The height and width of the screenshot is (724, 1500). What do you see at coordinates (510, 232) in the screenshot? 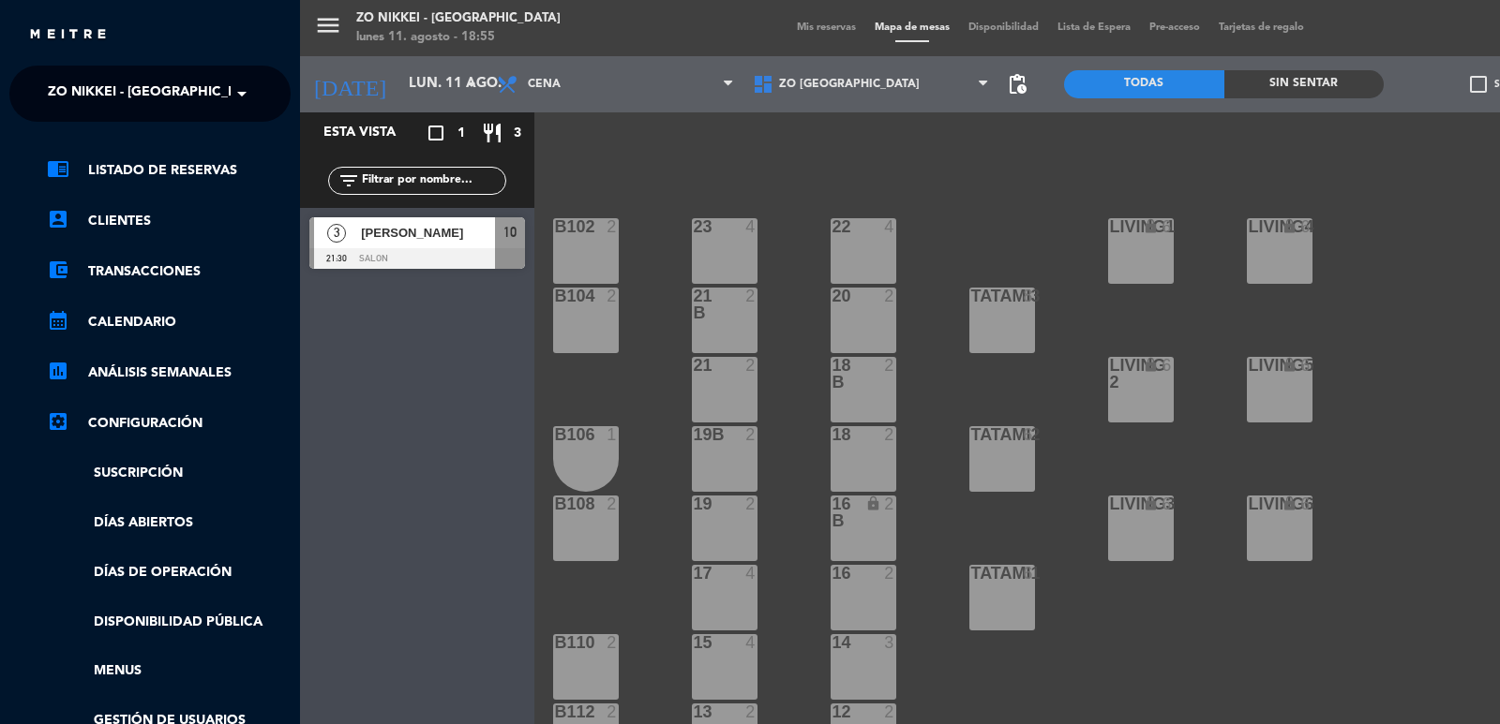
I see `span: 10` at bounding box center [510, 232].